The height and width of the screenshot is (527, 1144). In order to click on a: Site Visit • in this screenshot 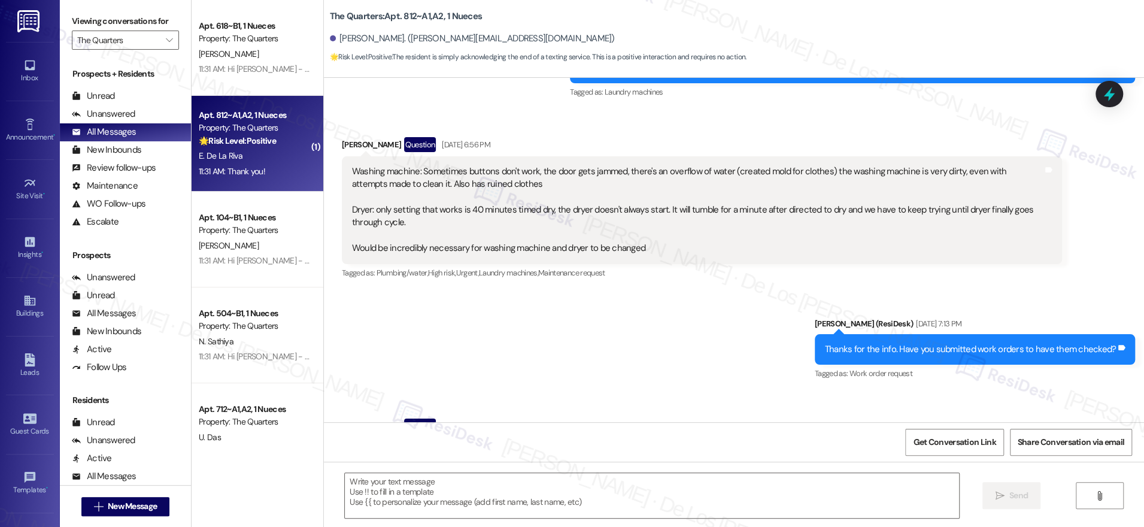, I will do `click(30, 189)`.